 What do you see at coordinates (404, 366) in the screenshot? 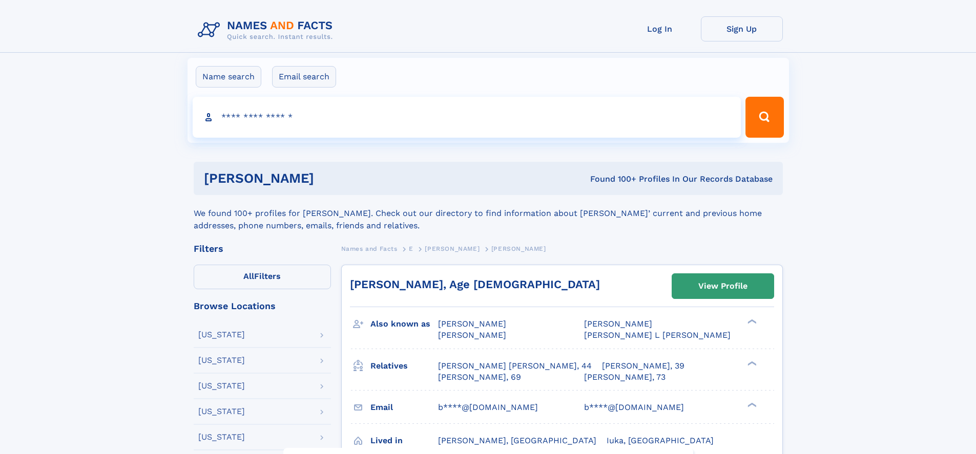
I see `h3: Relatives` at bounding box center [404, 366].